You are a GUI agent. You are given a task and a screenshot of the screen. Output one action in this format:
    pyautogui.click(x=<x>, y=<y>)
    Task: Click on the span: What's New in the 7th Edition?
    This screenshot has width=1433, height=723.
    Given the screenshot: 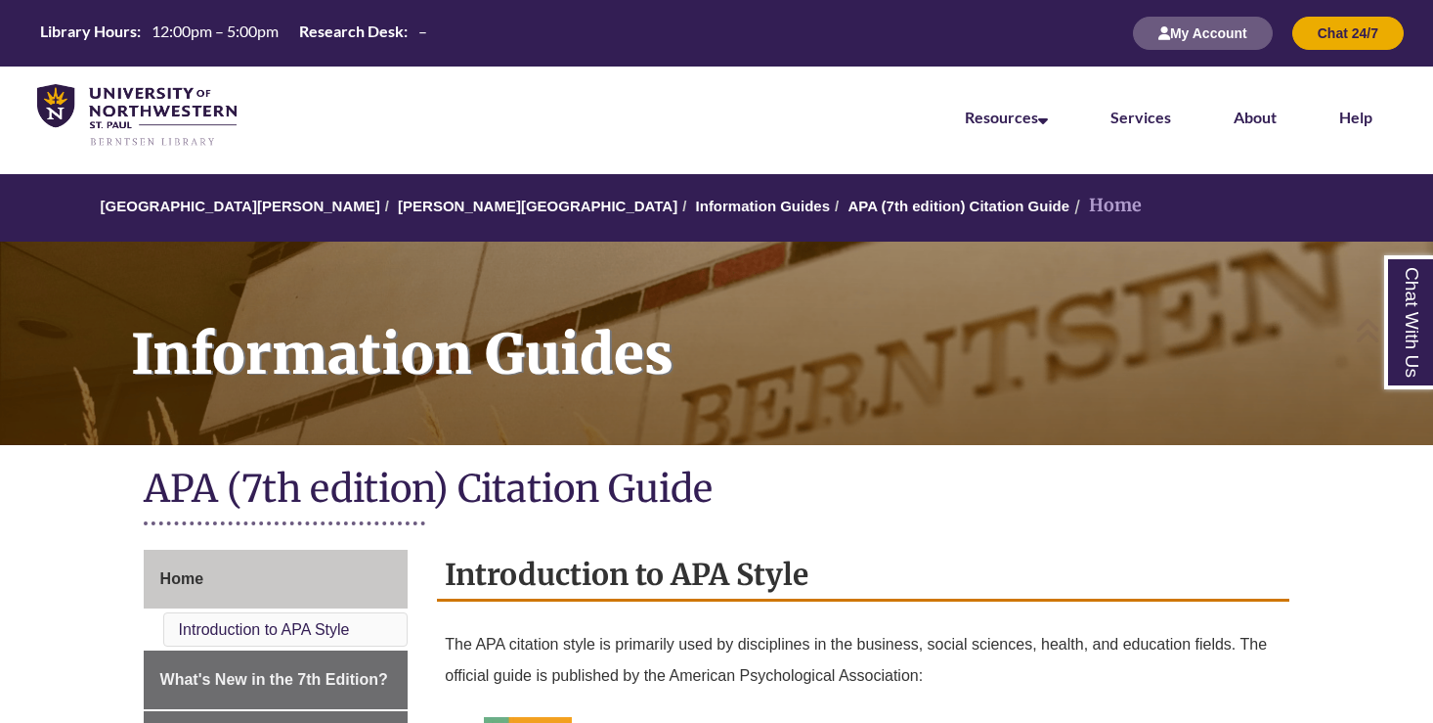 What is the action you would take?
    pyautogui.click(x=274, y=679)
    